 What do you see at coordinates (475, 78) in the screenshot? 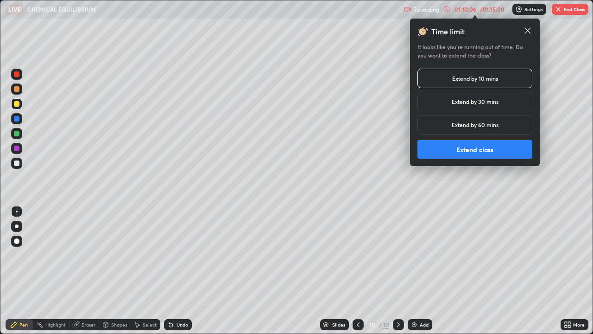
I see `h5: Extend by 10 mins` at bounding box center [475, 78].